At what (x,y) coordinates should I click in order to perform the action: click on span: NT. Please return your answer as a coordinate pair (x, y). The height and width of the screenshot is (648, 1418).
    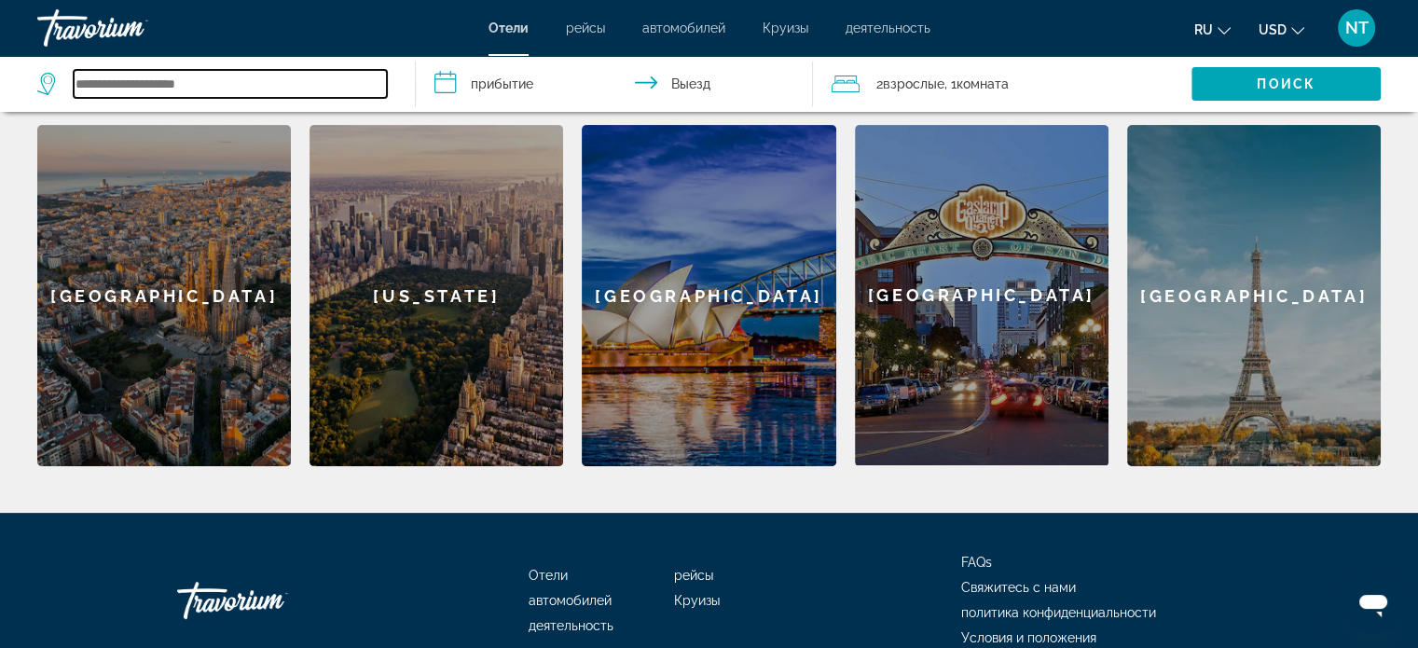
    Looking at the image, I should click on (1356, 28).